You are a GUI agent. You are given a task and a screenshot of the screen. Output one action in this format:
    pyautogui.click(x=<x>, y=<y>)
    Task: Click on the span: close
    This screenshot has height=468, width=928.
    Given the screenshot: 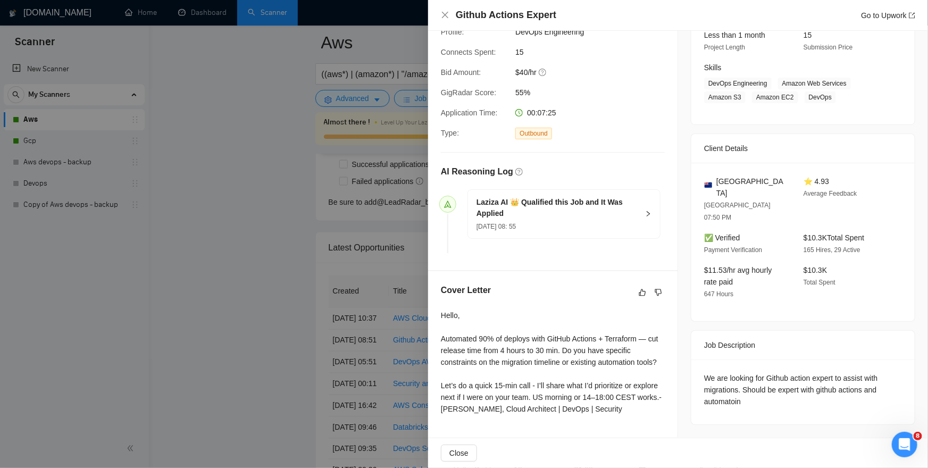 What is the action you would take?
    pyautogui.click(x=445, y=15)
    